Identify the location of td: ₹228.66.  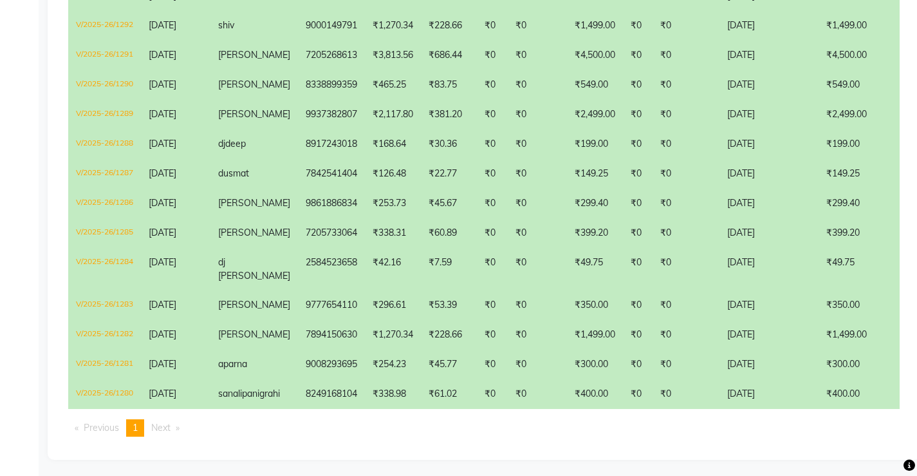
(448, 335).